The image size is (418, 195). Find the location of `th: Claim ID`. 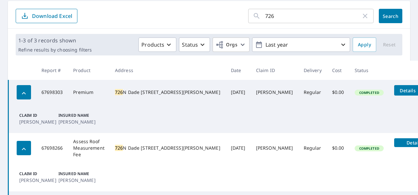

th: Claim ID is located at coordinates (274, 70).